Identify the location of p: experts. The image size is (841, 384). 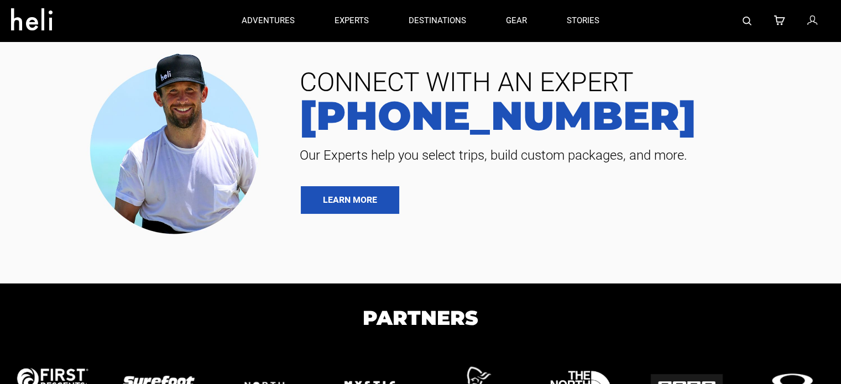
(352, 20).